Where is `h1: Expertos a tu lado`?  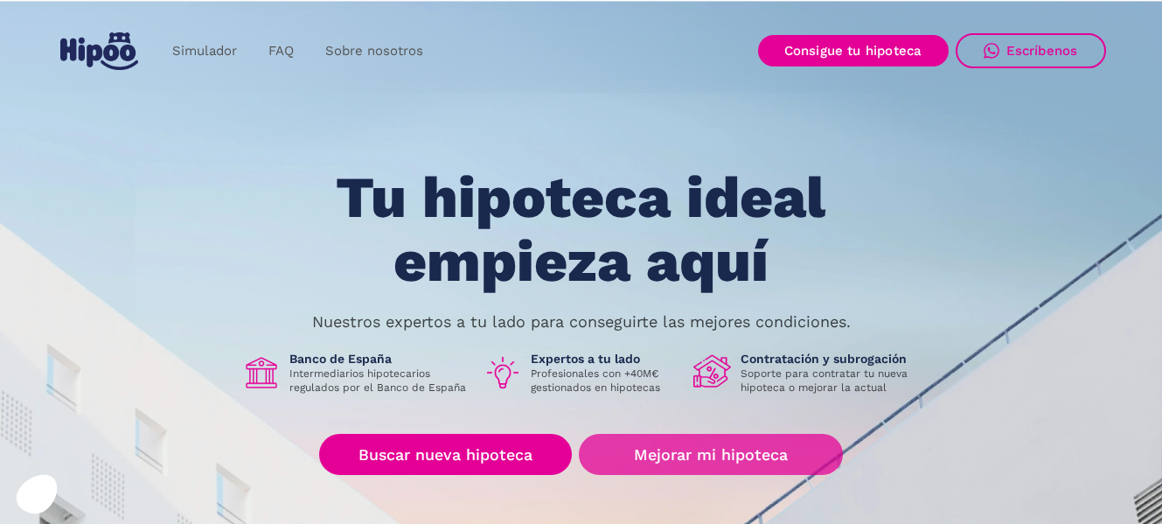 h1: Expertos a tu lado is located at coordinates (605, 359).